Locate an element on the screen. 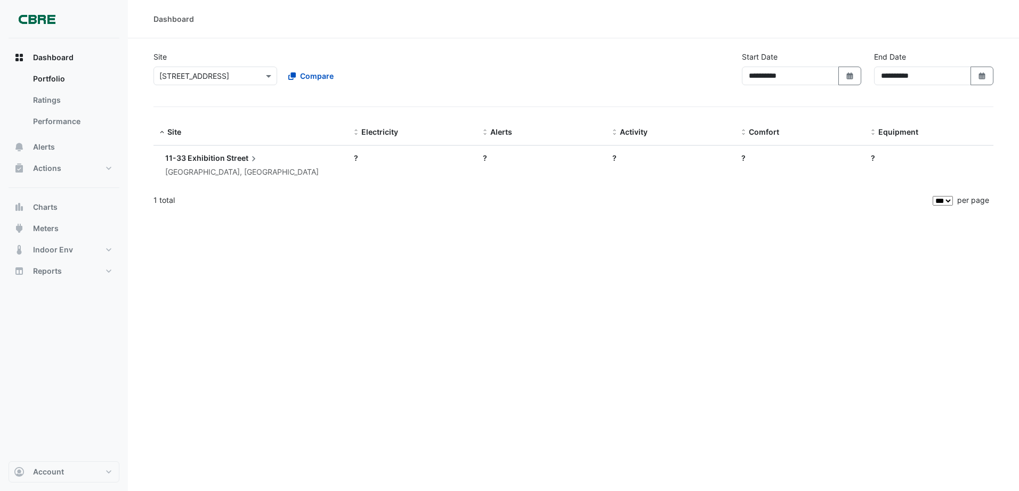 The height and width of the screenshot is (491, 1019). button: Reports is located at coordinates (64, 271).